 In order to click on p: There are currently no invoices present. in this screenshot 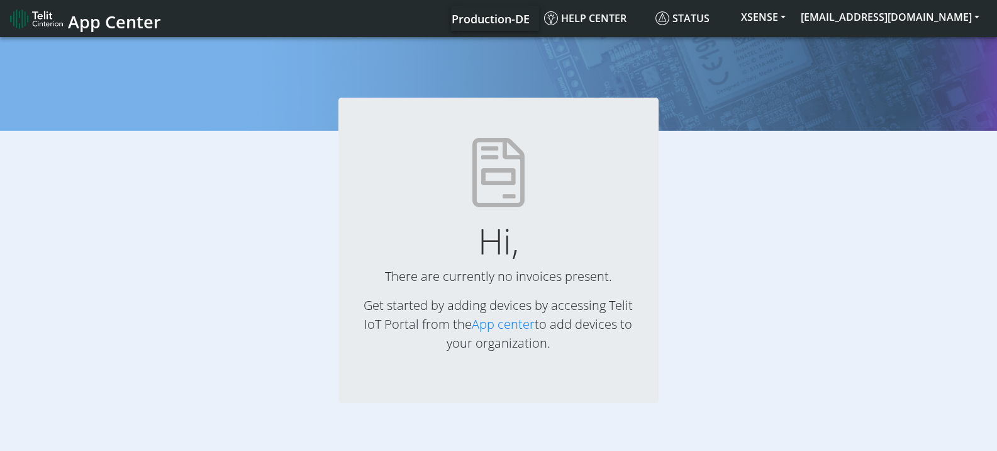, I will do `click(498, 276)`.